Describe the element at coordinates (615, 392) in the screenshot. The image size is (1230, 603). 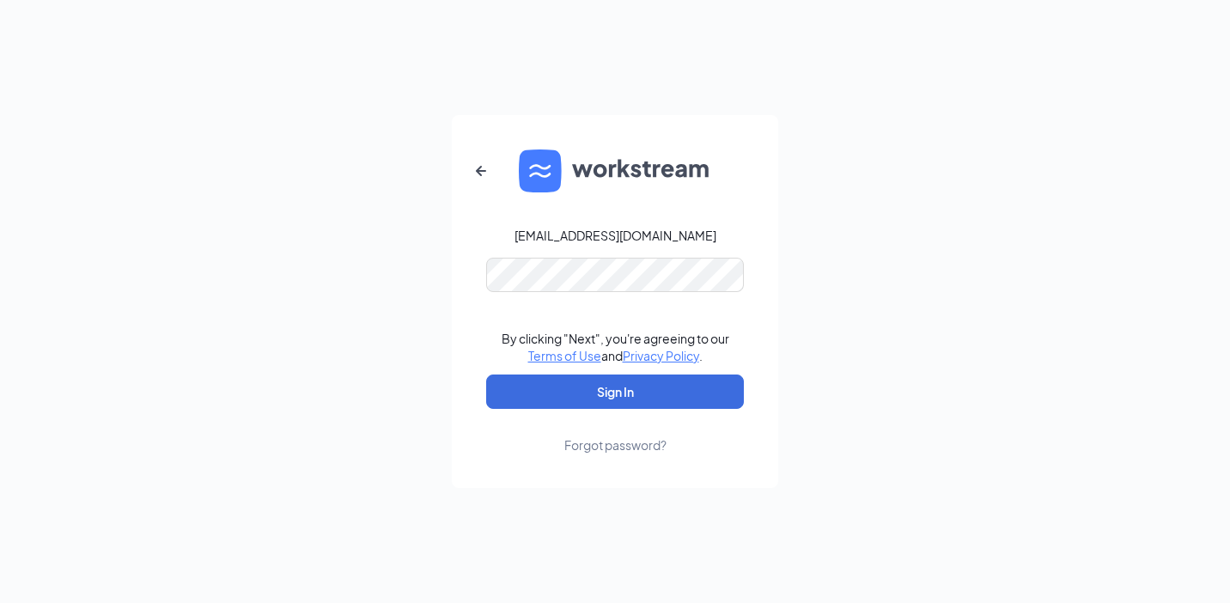
I see `button: Sign In` at that location.